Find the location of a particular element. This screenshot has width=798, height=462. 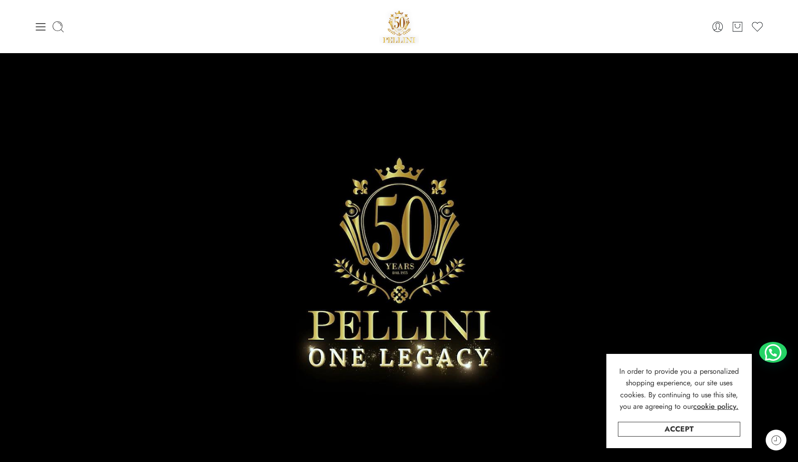

a: Wishlist is located at coordinates (757, 27).